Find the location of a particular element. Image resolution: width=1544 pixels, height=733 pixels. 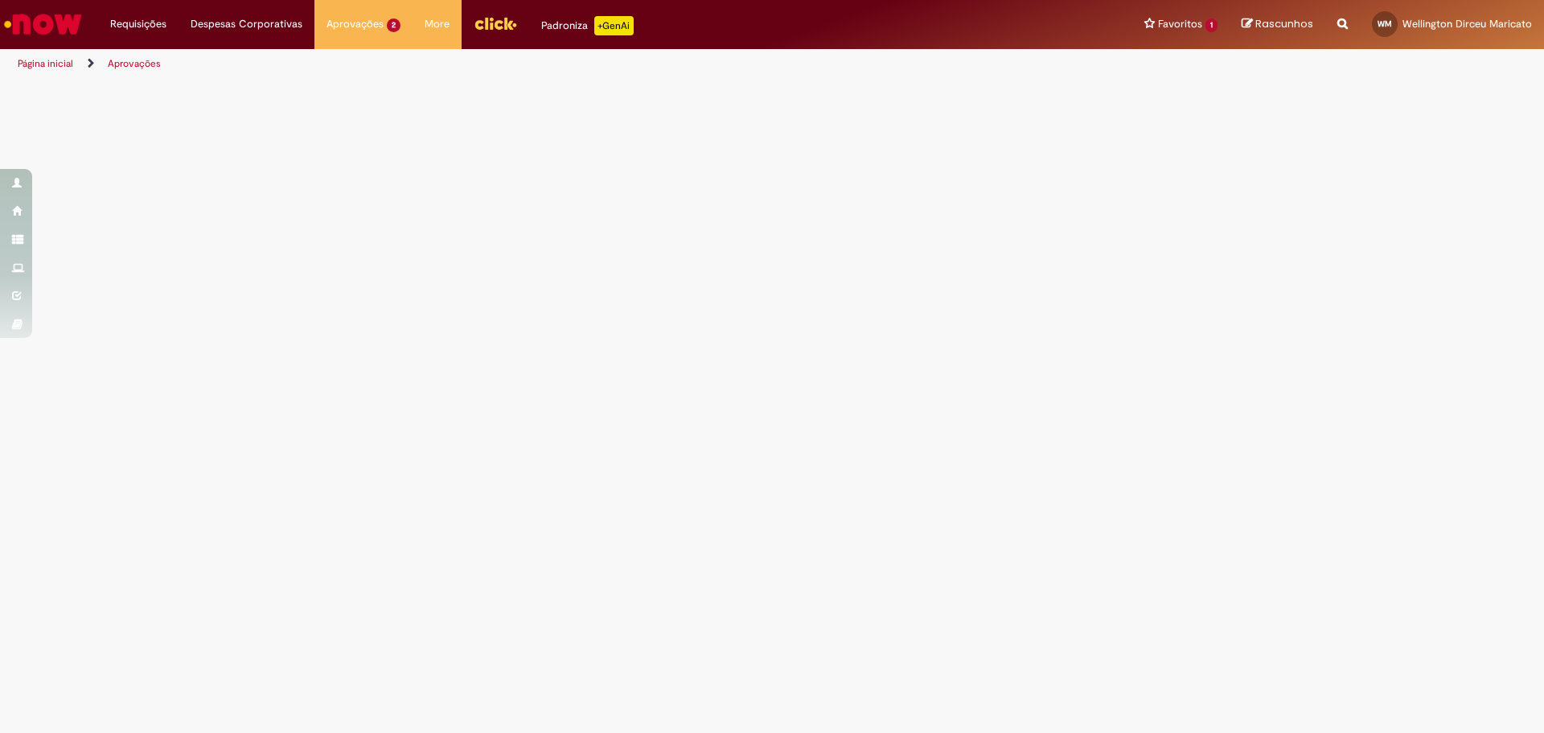

span: Despesas Corporativas is located at coordinates (246, 24).